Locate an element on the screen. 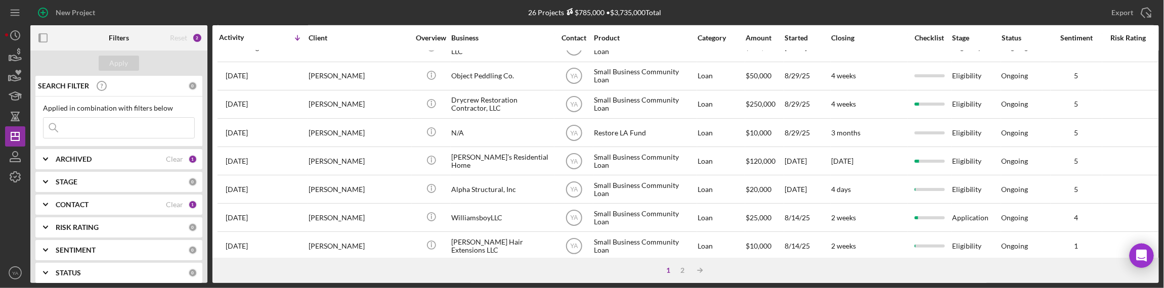 The image size is (1164, 288). button: Export is located at coordinates (1130, 13).